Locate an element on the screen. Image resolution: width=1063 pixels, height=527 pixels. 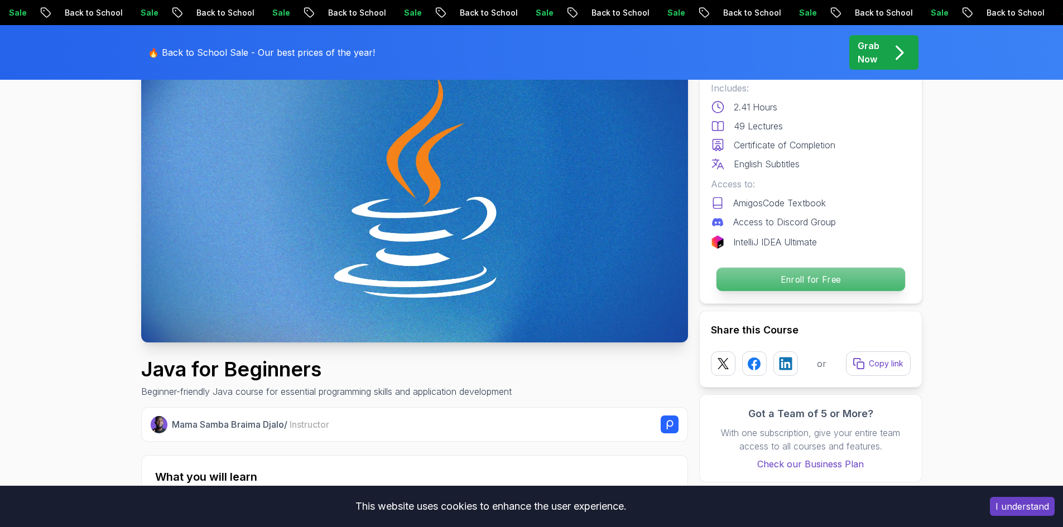
button: Copy link is located at coordinates (878, 364).